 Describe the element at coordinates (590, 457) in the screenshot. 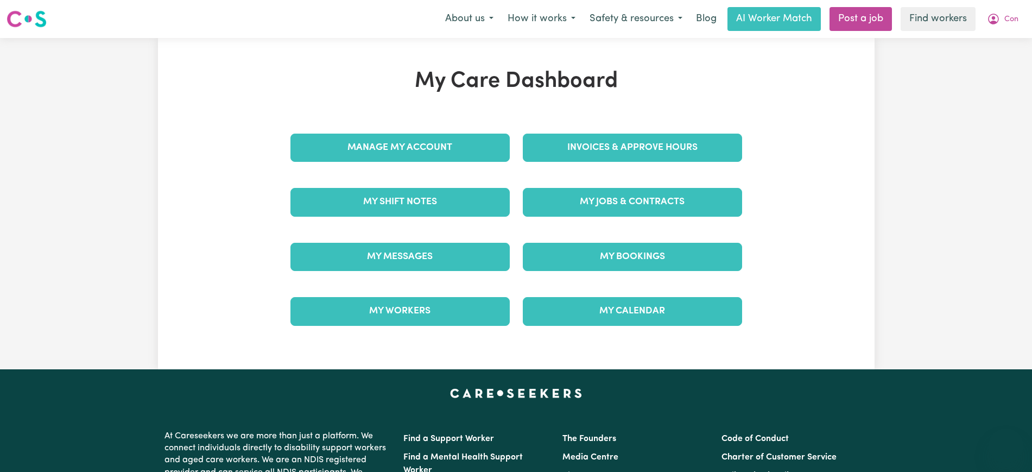

I see `a: Media Centre` at that location.